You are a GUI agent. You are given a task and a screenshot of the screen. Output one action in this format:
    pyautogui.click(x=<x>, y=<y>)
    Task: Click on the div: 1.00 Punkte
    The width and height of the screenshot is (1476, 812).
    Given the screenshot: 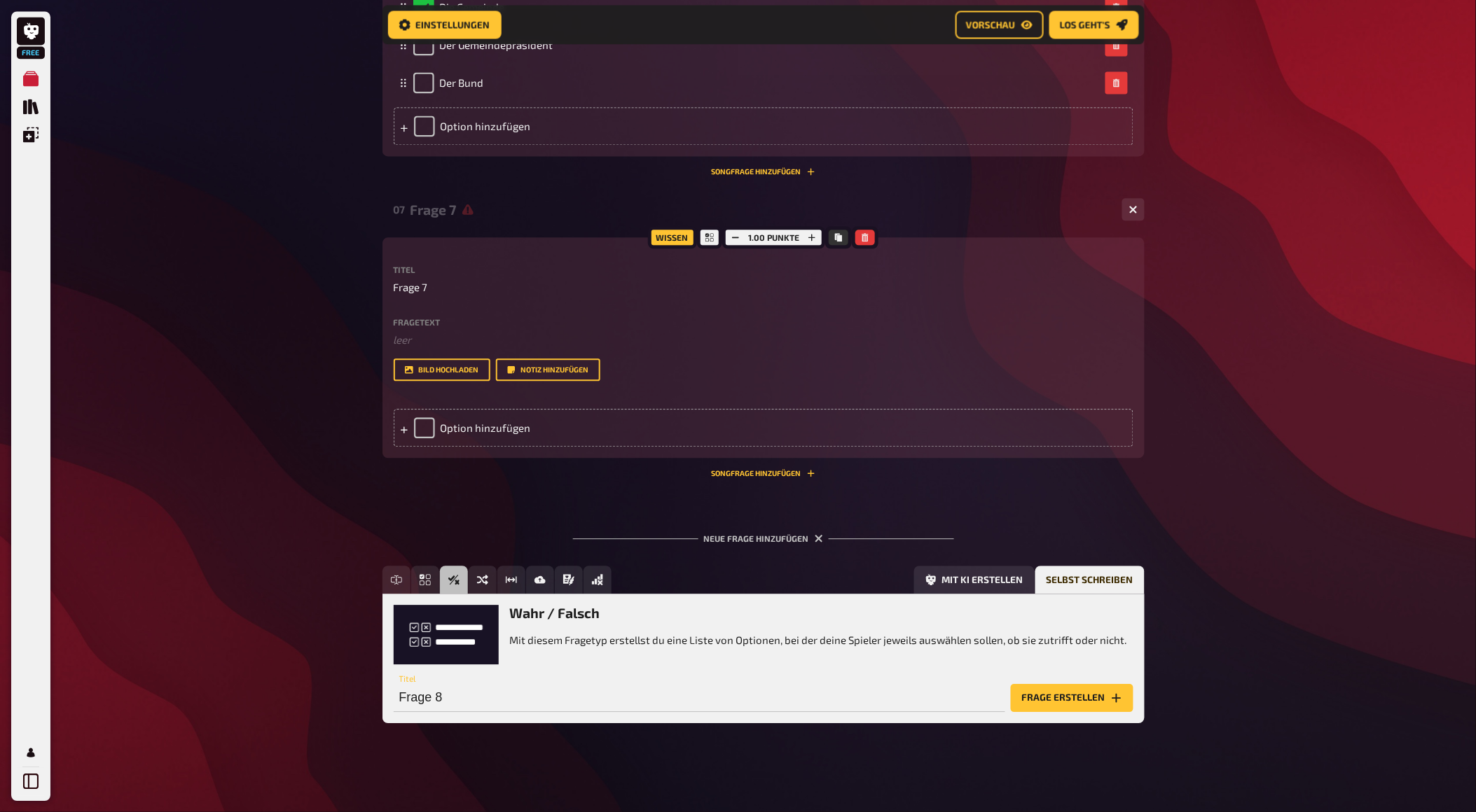 What is the action you would take?
    pyautogui.click(x=774, y=238)
    